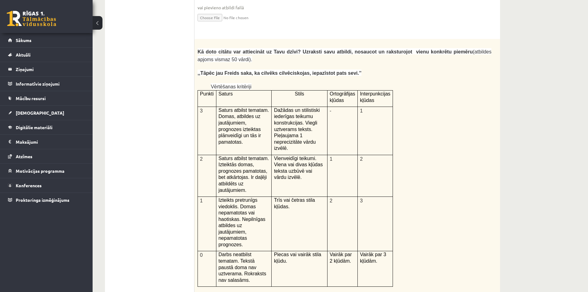 The width and height of the screenshot is (588, 292). What do you see at coordinates (162, 30) in the screenshot?
I see `body: Editor, wiswyg-editor-user-answer-47433888451720` at bounding box center [162, 30].